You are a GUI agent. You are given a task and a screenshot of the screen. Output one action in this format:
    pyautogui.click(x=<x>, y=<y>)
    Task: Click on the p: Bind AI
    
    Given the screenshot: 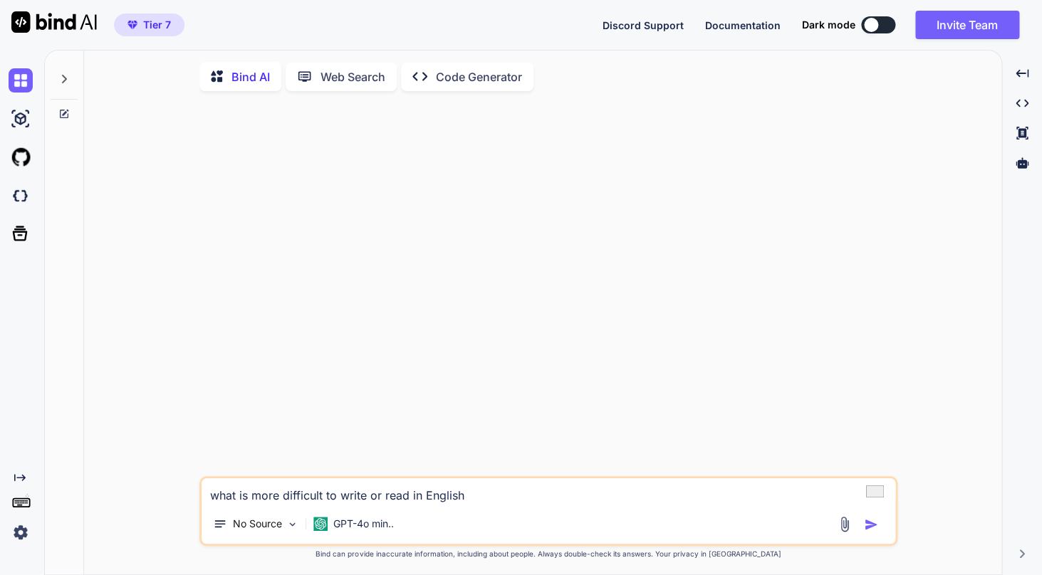 What is the action you would take?
    pyautogui.click(x=251, y=77)
    